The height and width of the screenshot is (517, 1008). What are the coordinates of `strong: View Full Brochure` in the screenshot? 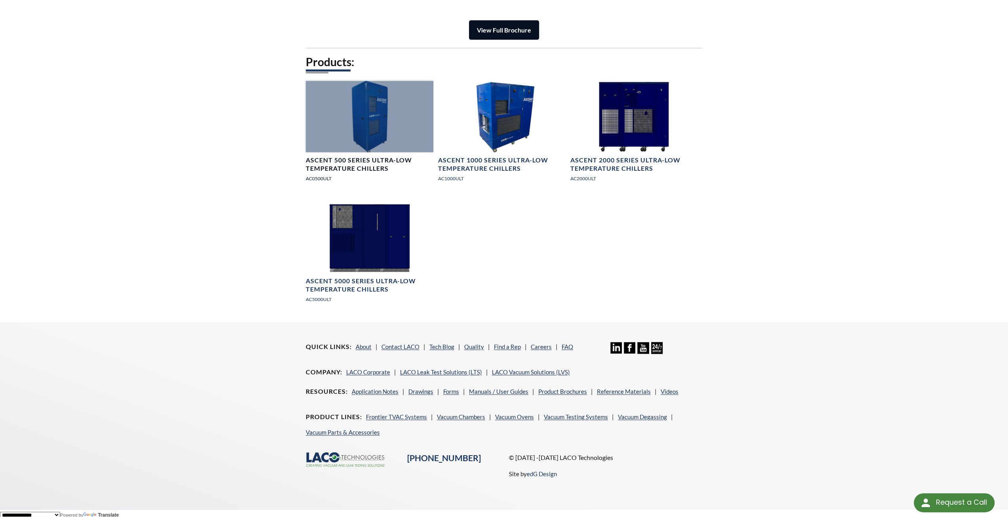 It's located at (504, 30).